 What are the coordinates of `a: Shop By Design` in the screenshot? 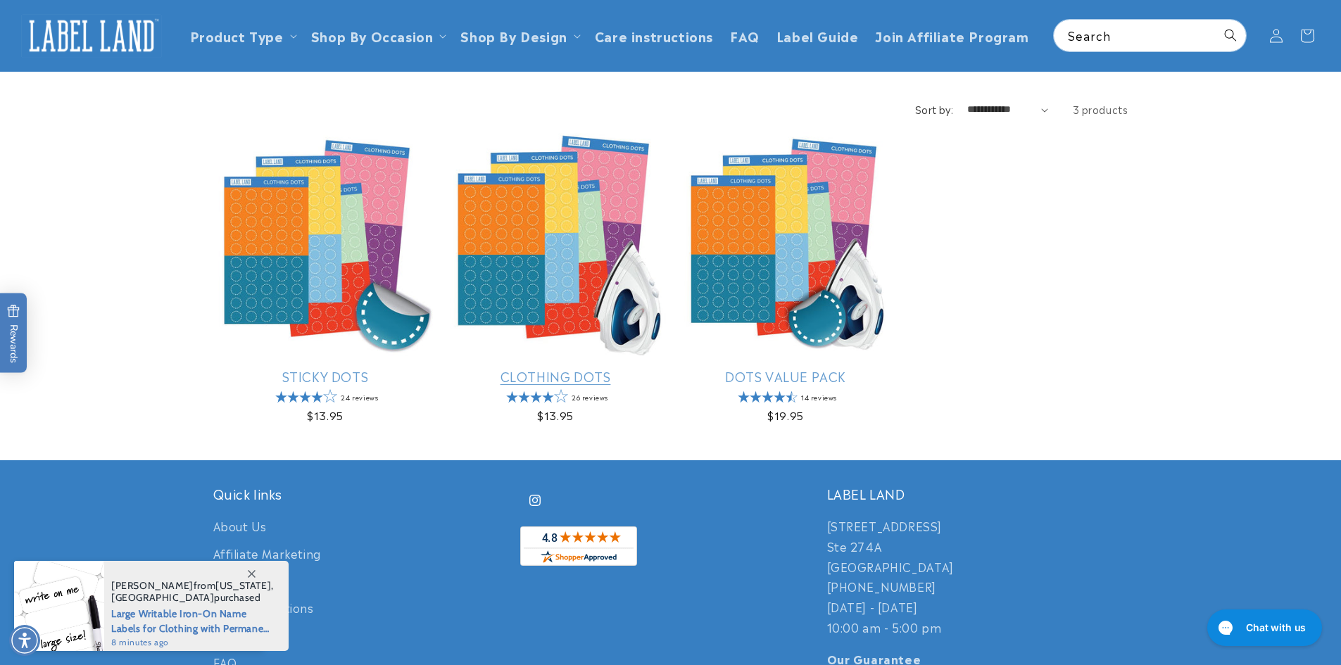 It's located at (513, 35).